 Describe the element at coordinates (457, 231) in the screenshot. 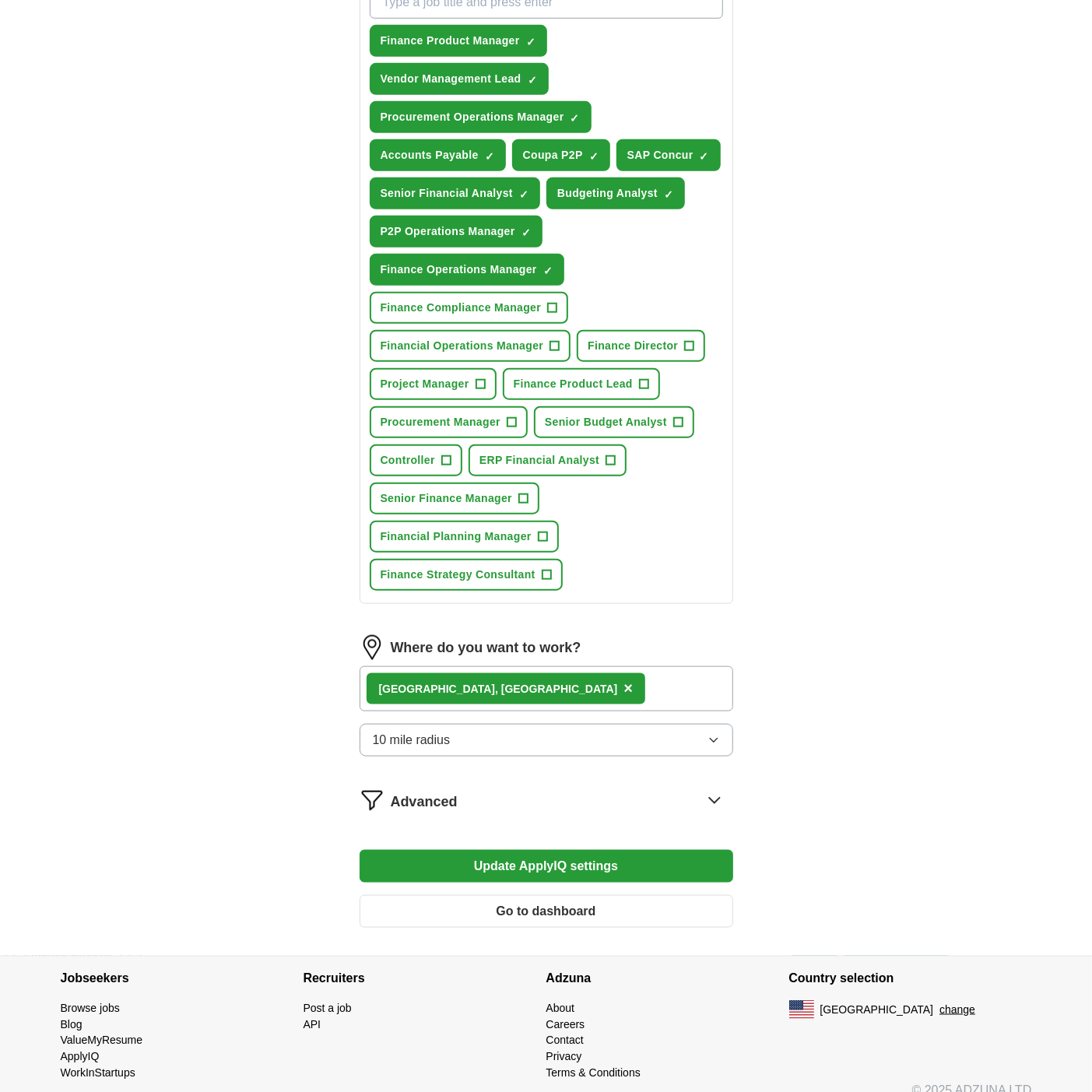

I see `button: P2P Operations Manager✓` at that location.